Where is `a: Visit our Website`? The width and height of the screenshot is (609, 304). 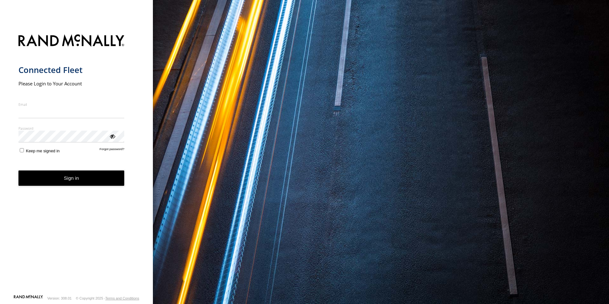
a: Visit our Website is located at coordinates (28, 298).